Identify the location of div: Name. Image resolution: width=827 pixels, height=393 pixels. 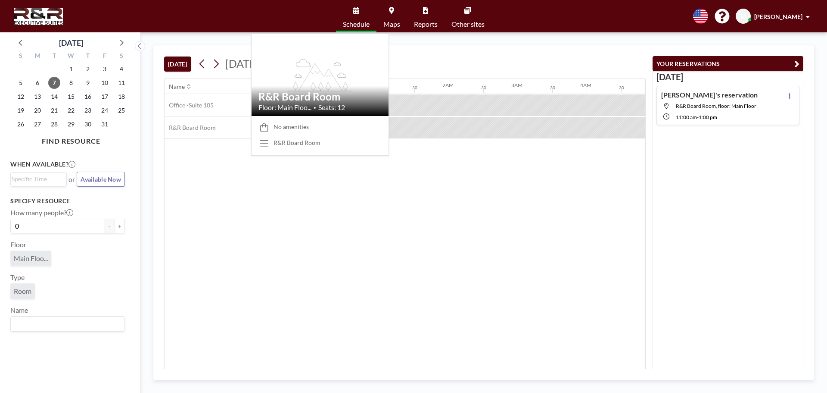
(177, 87).